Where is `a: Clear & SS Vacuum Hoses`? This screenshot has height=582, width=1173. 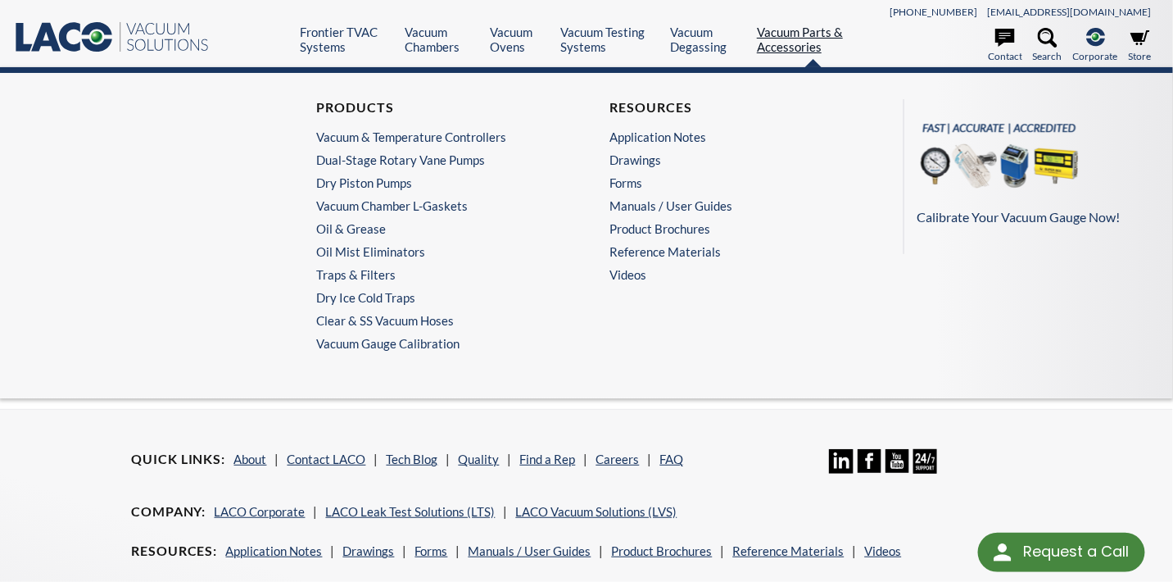
a: Clear & SS Vacuum Hoses is located at coordinates (436, 320).